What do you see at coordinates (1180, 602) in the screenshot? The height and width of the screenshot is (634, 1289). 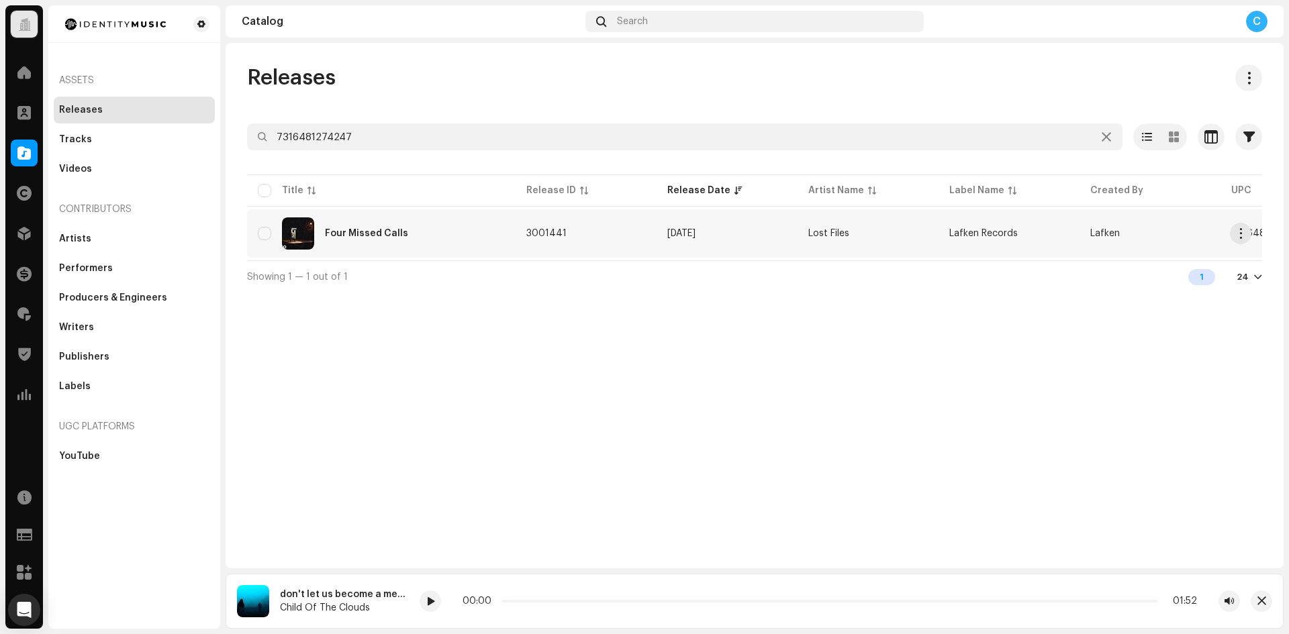 I see `div: 01:52` at bounding box center [1180, 602].